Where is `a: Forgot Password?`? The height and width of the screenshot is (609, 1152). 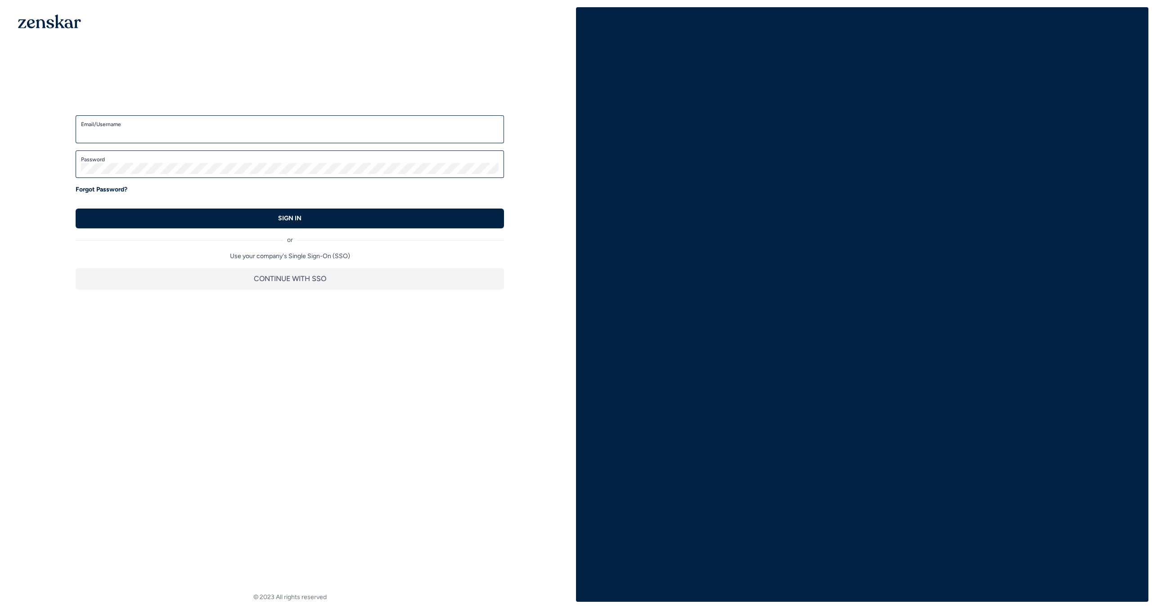
a: Forgot Password? is located at coordinates (101, 190).